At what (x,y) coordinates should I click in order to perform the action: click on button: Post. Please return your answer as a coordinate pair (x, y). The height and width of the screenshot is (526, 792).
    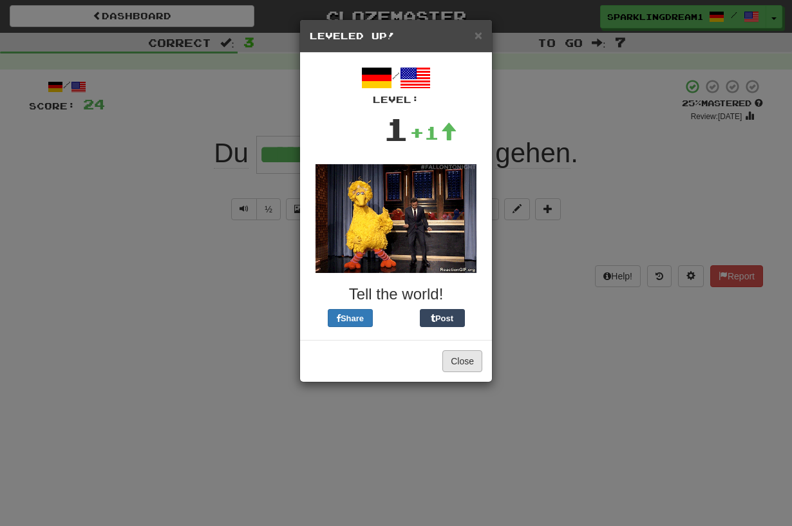
    Looking at the image, I should click on (442, 318).